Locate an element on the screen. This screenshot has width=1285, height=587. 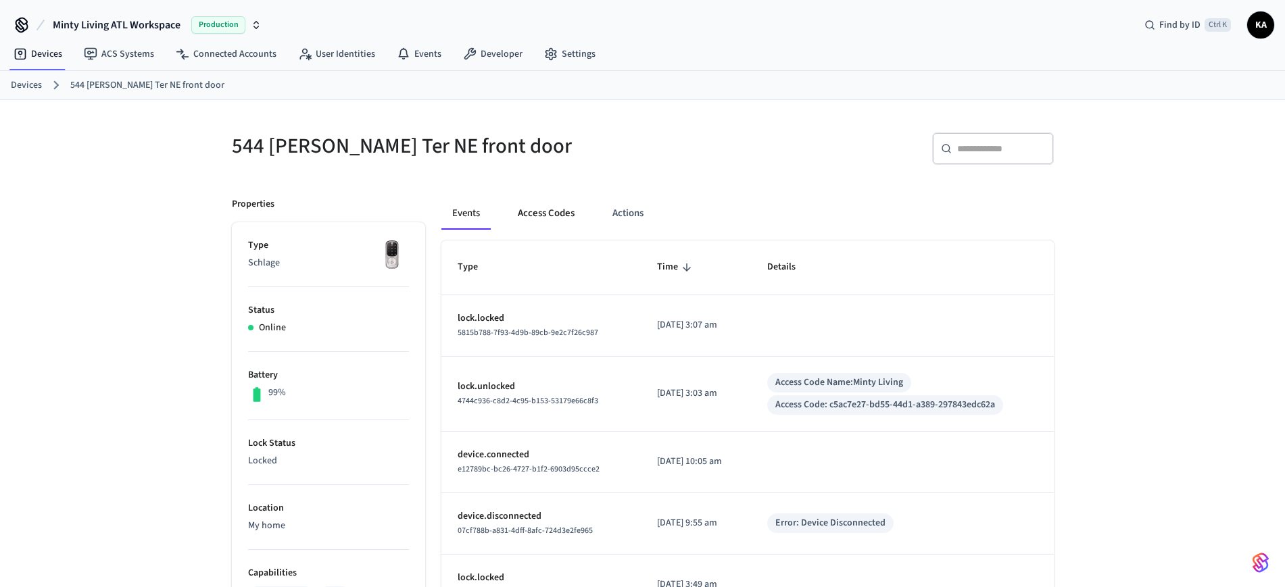
div: Error: Device Disconnected is located at coordinates (830, 523).